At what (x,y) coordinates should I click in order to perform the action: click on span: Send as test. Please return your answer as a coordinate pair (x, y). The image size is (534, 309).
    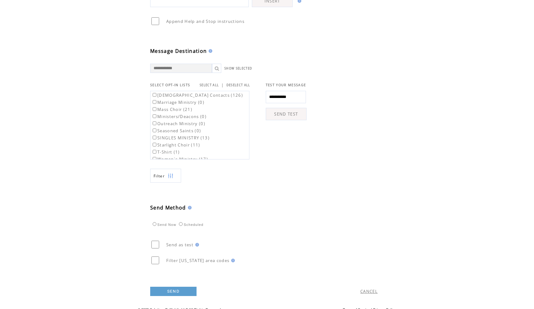
    Looking at the image, I should click on (180, 245).